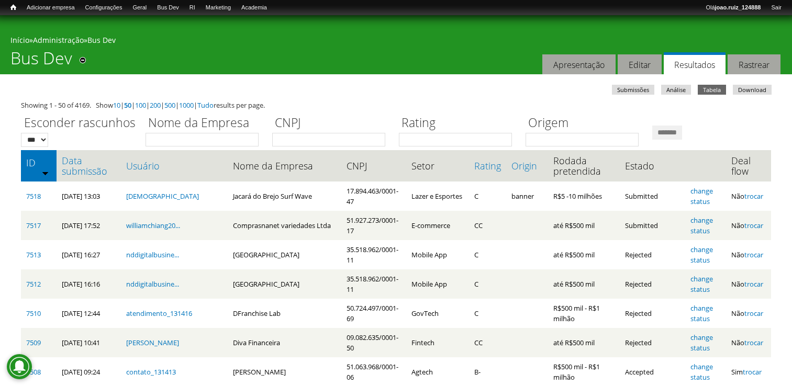 This screenshot has width=792, height=386. What do you see at coordinates (117, 105) in the screenshot?
I see `a: 10` at bounding box center [117, 105].